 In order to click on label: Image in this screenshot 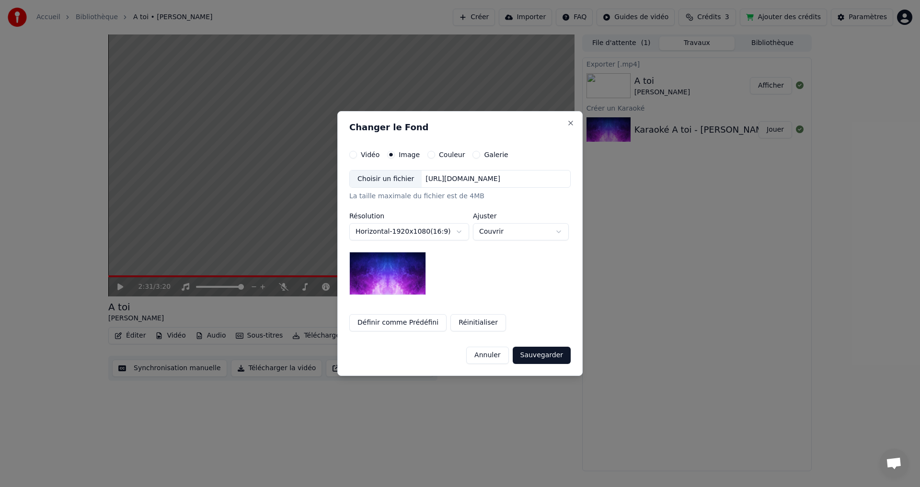, I will do `click(409, 155)`.